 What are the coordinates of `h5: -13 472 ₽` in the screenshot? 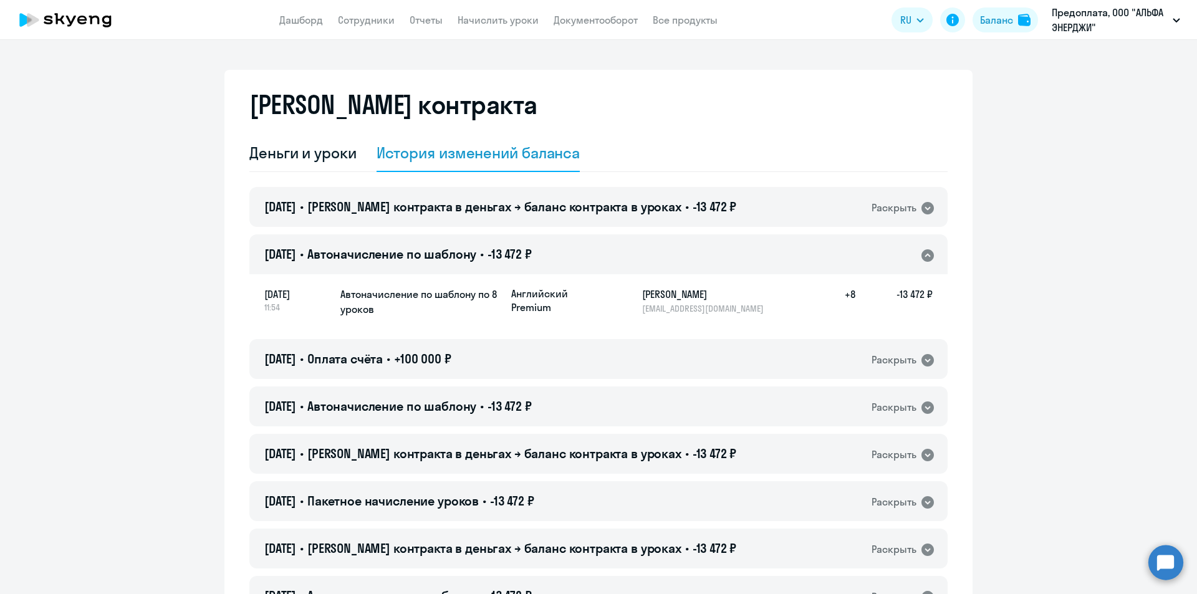 It's located at (894, 300).